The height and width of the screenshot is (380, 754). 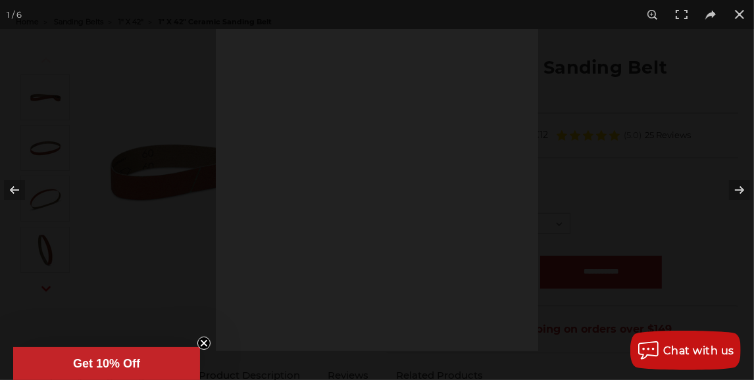 What do you see at coordinates (107, 364) in the screenshot?
I see `span: Get 10% Off` at bounding box center [107, 364].